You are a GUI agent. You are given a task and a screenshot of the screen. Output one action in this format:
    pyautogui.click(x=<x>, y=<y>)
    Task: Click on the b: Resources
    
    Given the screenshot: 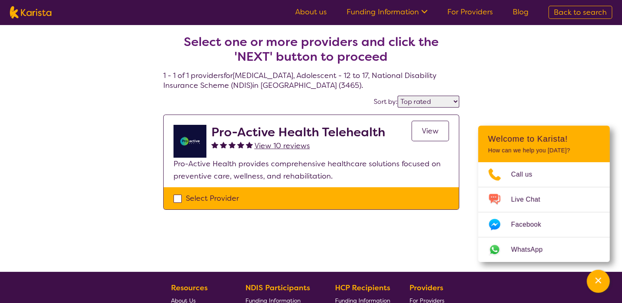 What is the action you would take?
    pyautogui.click(x=189, y=288)
    